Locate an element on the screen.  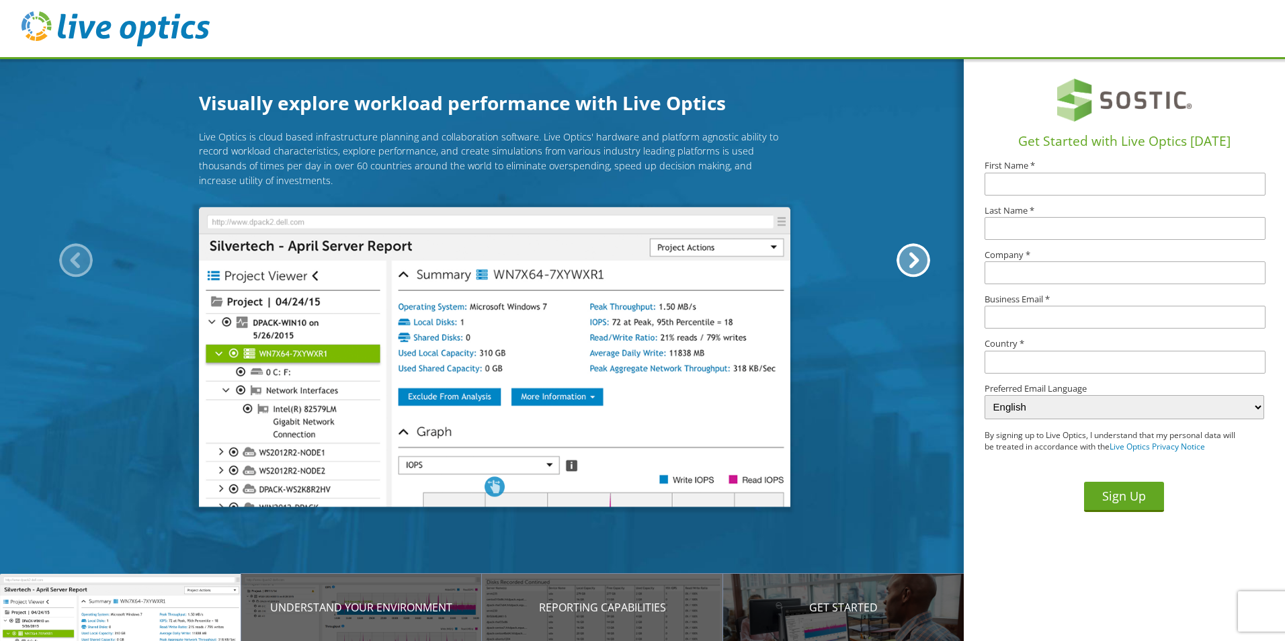
p: By signing up to Live Optics, I understand that my personal data will be treated in accordance wi... is located at coordinates (1111, 442).